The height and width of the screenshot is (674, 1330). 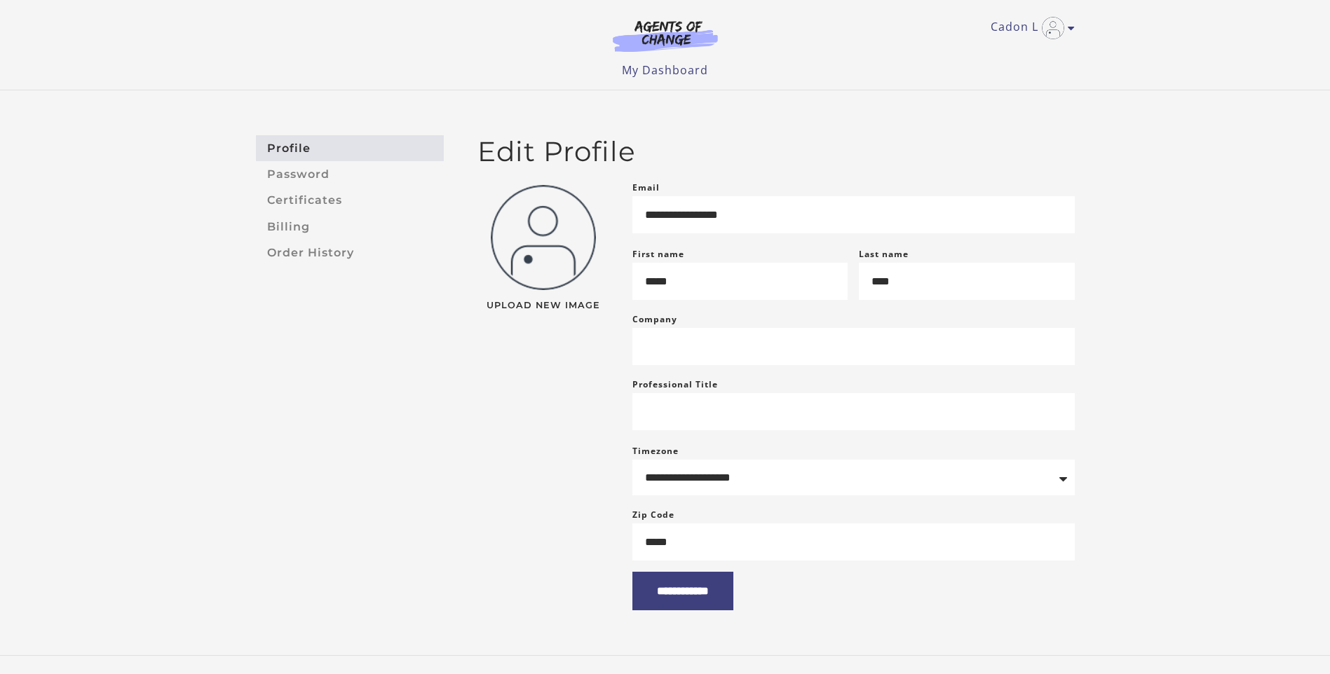 What do you see at coordinates (350, 252) in the screenshot?
I see `a: Order History` at bounding box center [350, 252].